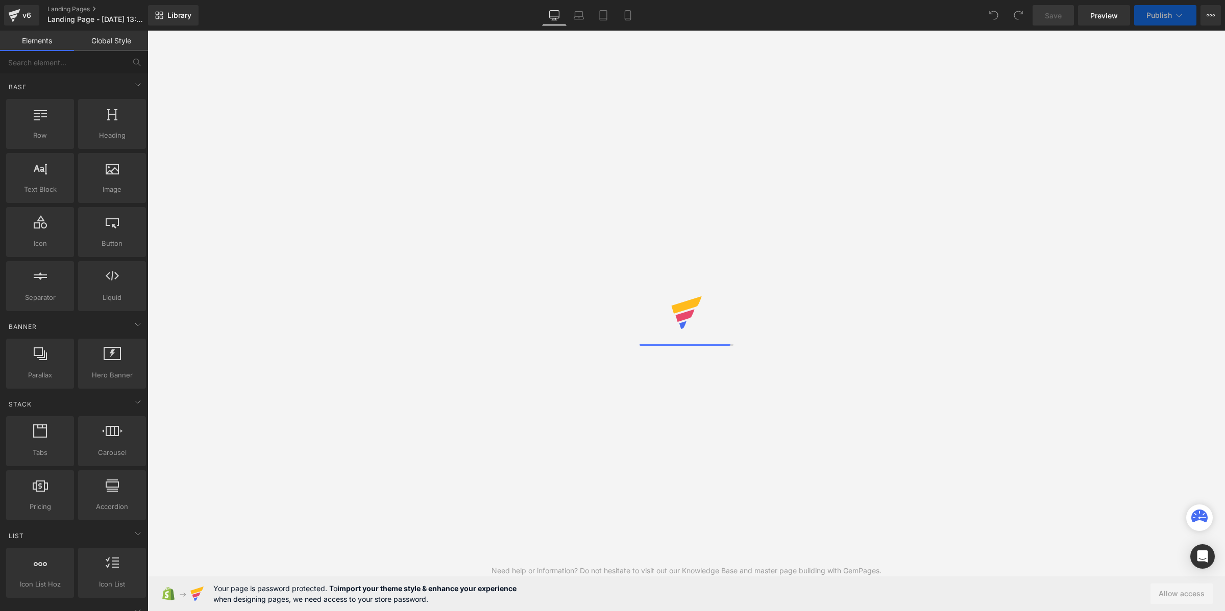 This screenshot has height=611, width=1225. I want to click on span: Image, so click(112, 189).